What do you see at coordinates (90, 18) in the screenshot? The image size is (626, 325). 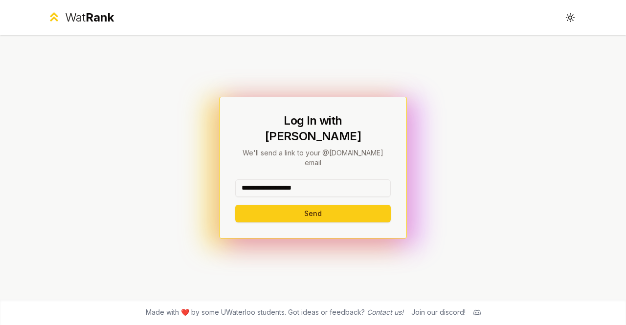 I see `div: Wat` at bounding box center [90, 18].